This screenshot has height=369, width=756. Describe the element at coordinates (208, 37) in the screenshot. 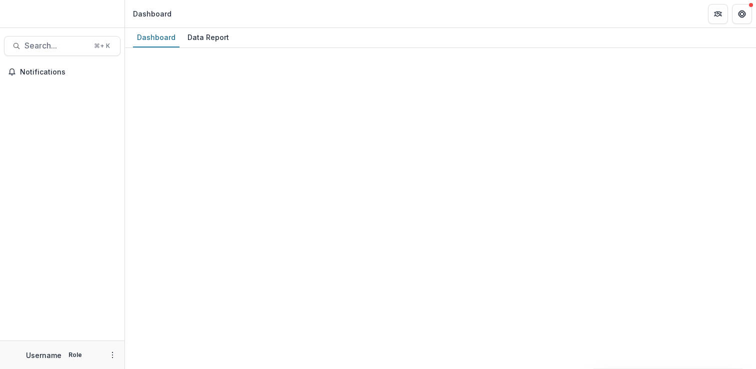

I see `div: Data Report` at that location.